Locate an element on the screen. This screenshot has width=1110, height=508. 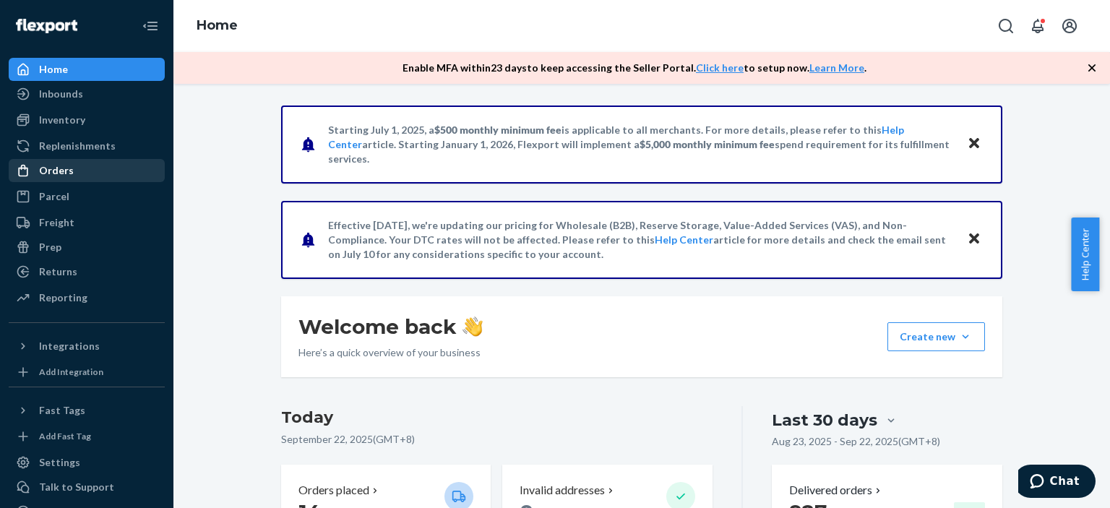
div: Settings is located at coordinates (59, 462).